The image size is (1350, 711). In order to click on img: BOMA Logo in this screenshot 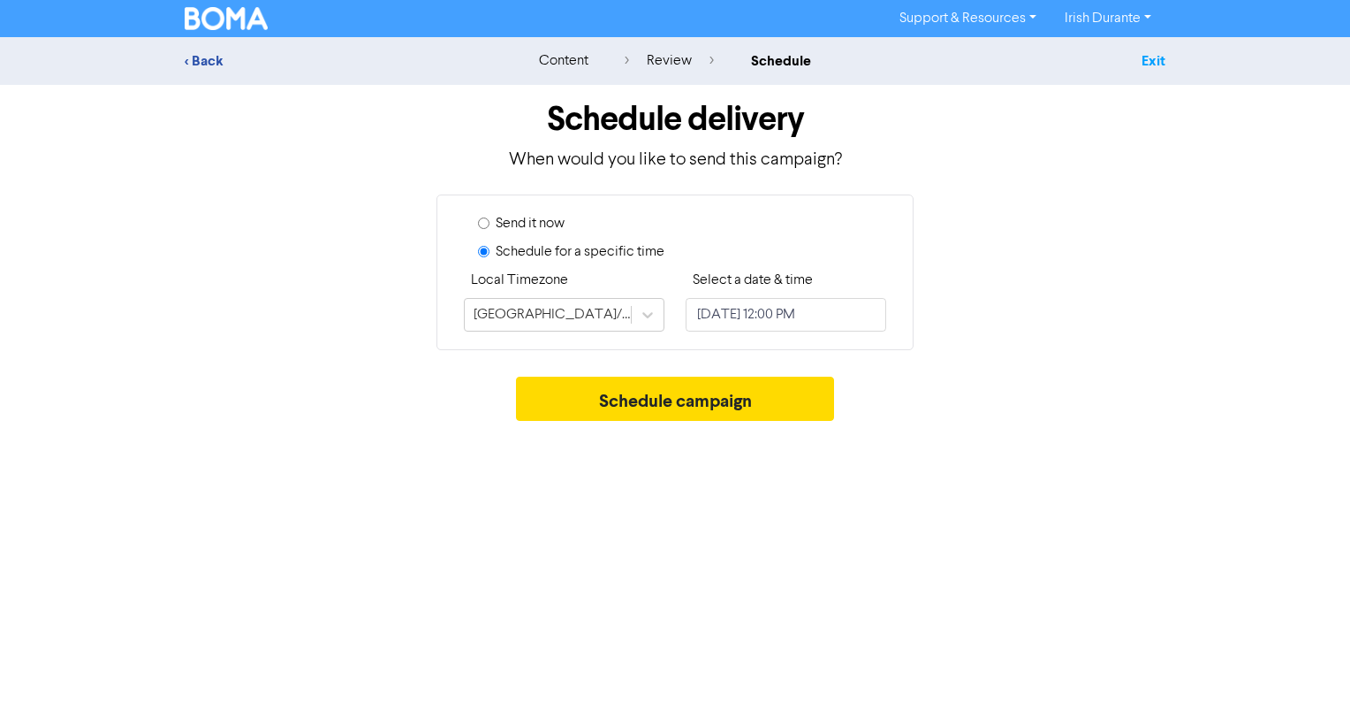, I will do `click(226, 19)`.